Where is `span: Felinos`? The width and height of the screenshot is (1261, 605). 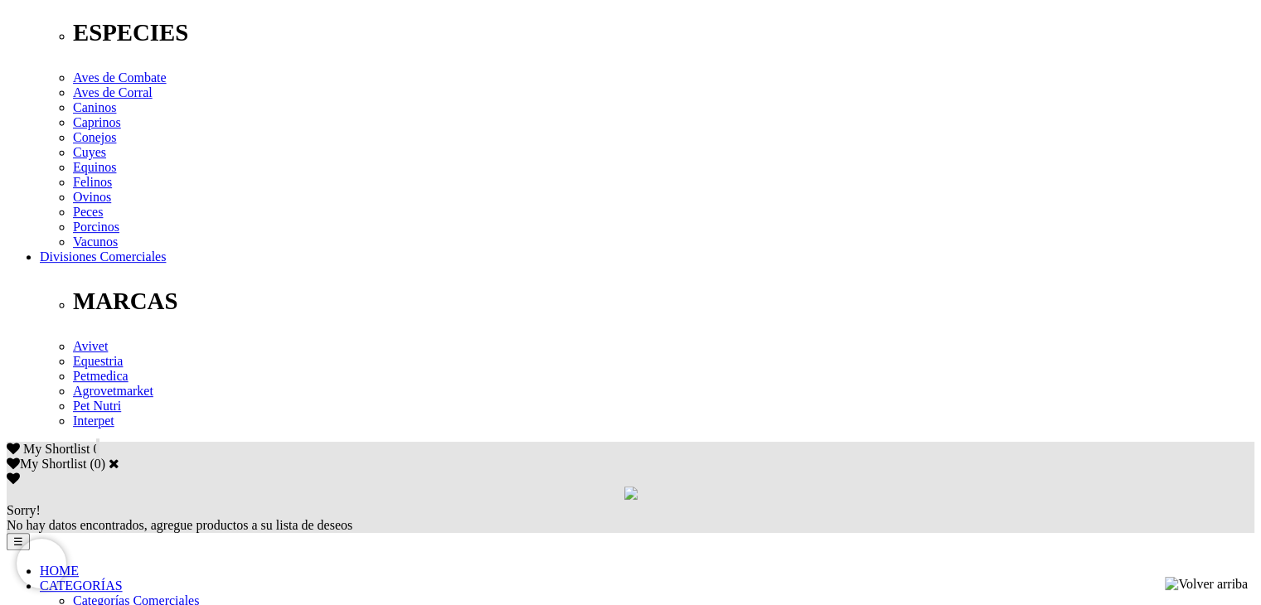 span: Felinos is located at coordinates (92, 182).